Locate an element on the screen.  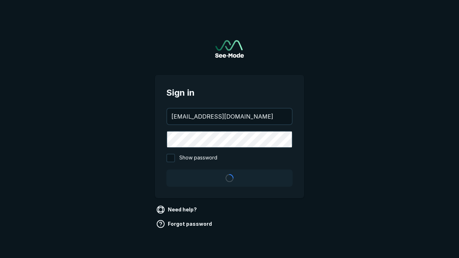
input: your@email.com is located at coordinates (229, 116).